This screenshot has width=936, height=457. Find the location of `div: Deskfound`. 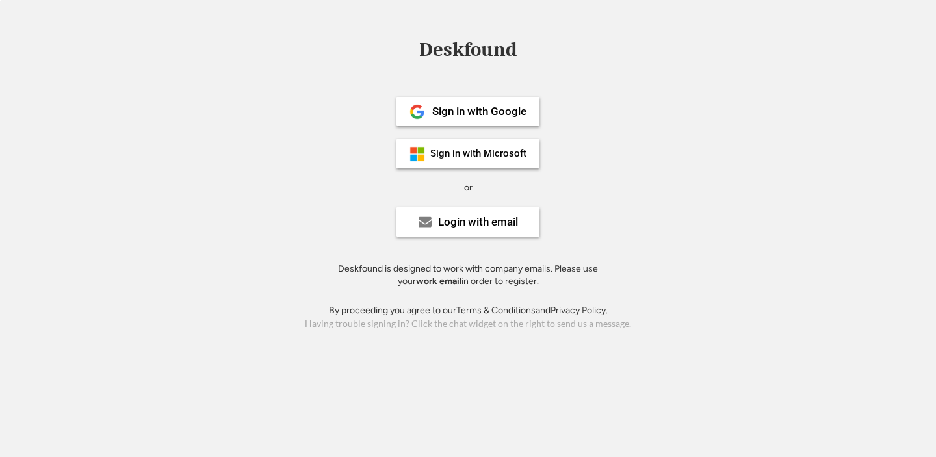

div: Deskfound is located at coordinates (468, 49).